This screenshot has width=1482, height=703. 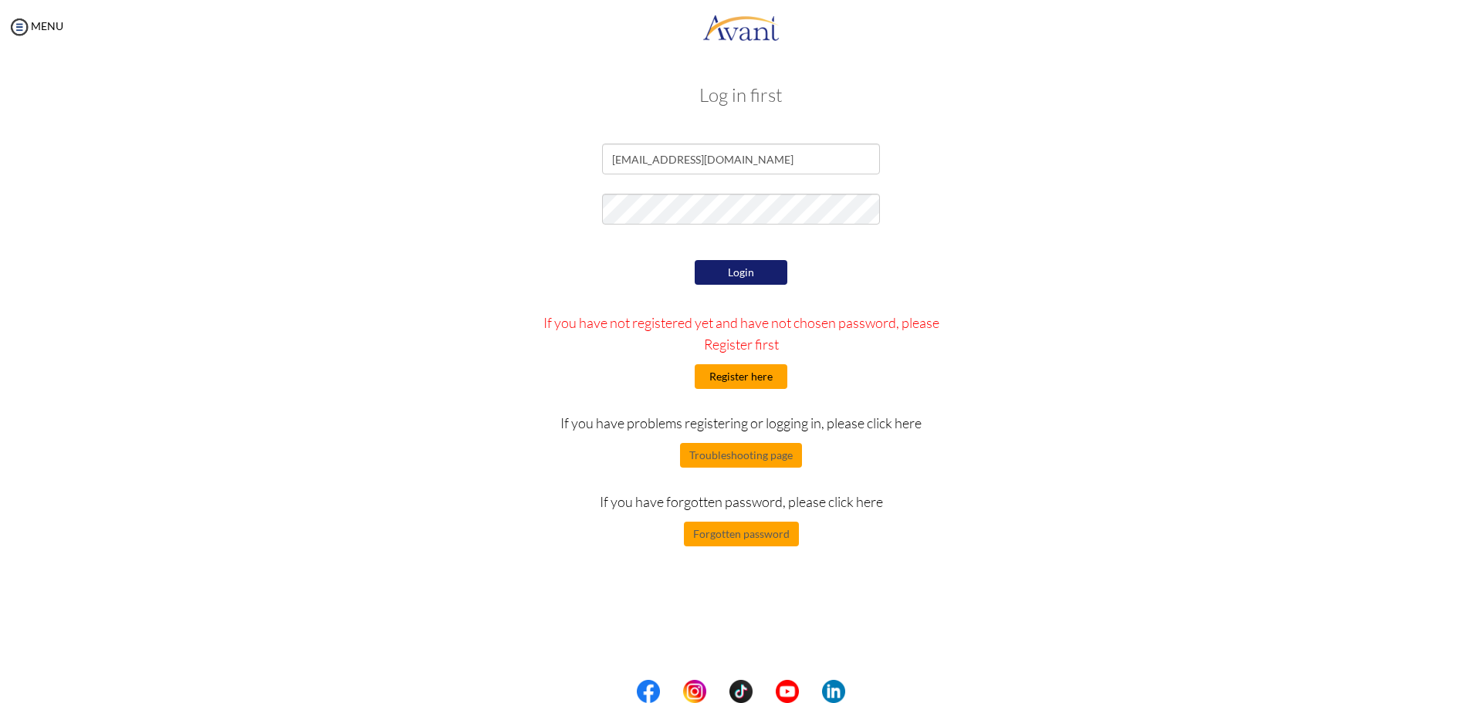 I want to click on p: If you have not registered yet and have not chosen password, please Register first, so click(x=741, y=334).